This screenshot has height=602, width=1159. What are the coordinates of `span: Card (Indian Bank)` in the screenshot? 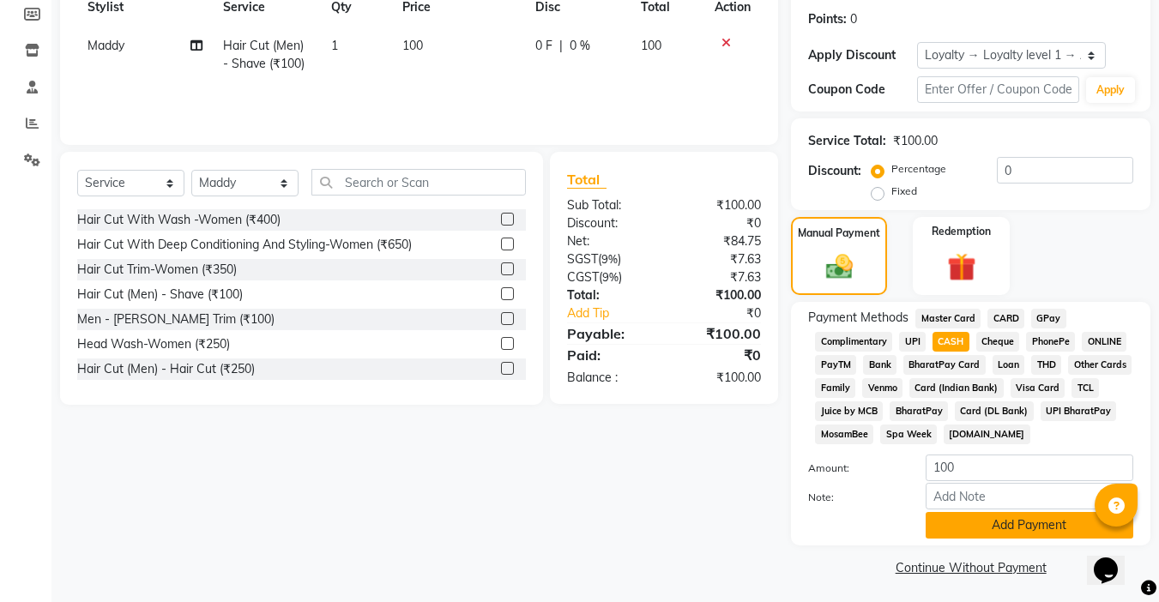 It's located at (957, 388).